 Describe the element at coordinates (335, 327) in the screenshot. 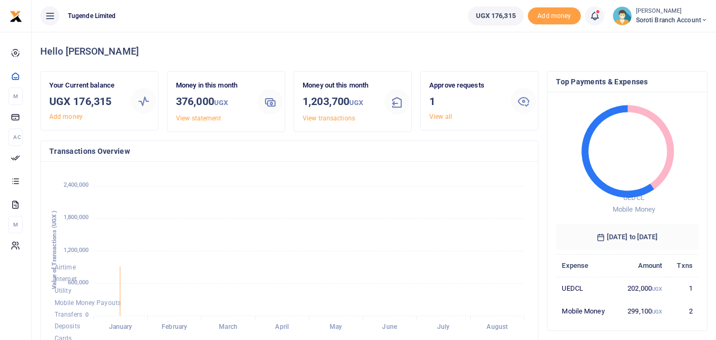

I see `tspan: May` at that location.